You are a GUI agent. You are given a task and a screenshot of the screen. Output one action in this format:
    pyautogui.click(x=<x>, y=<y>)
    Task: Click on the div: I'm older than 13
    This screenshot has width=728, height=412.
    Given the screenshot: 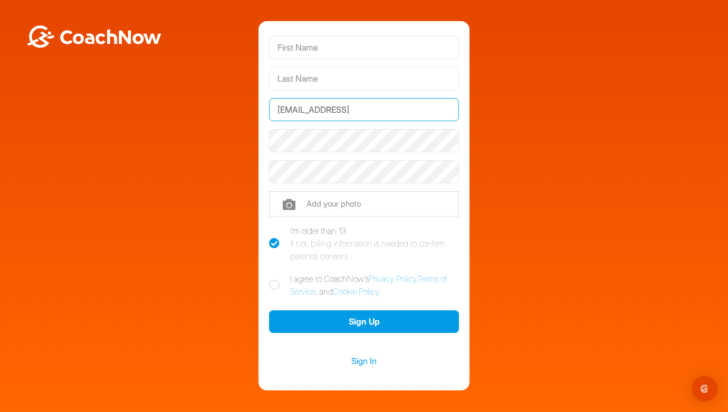 What is the action you would take?
    pyautogui.click(x=374, y=244)
    